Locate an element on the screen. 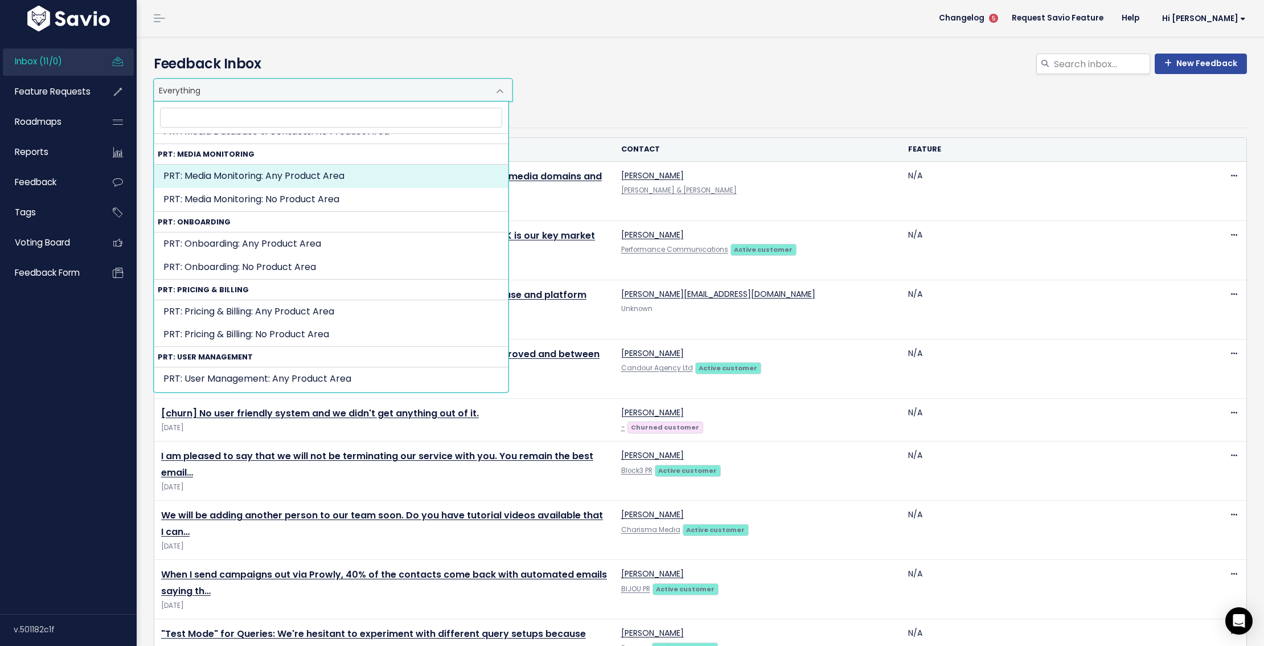 The height and width of the screenshot is (646, 1264). span: Tags is located at coordinates (25, 212).